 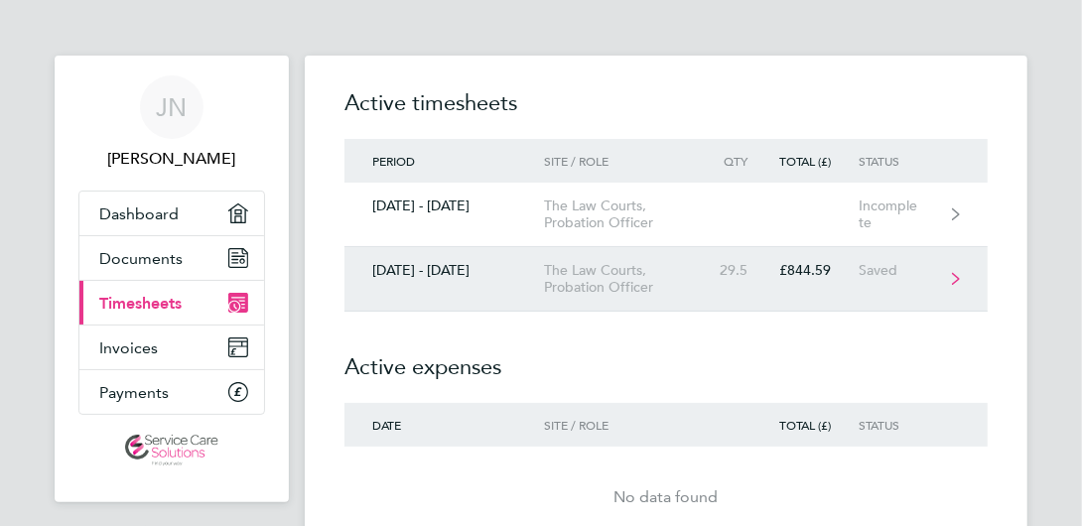 I want to click on span: Period, so click(x=393, y=161).